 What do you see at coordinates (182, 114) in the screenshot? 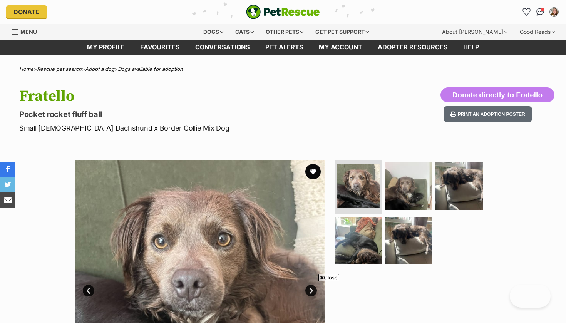
I see `p: Pocket rocket fluff ball` at bounding box center [182, 114].